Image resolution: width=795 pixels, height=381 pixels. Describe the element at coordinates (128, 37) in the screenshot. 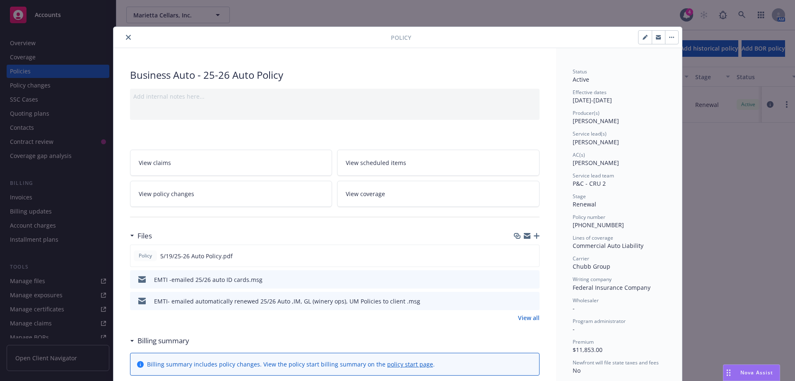

I see `button: close` at that location.